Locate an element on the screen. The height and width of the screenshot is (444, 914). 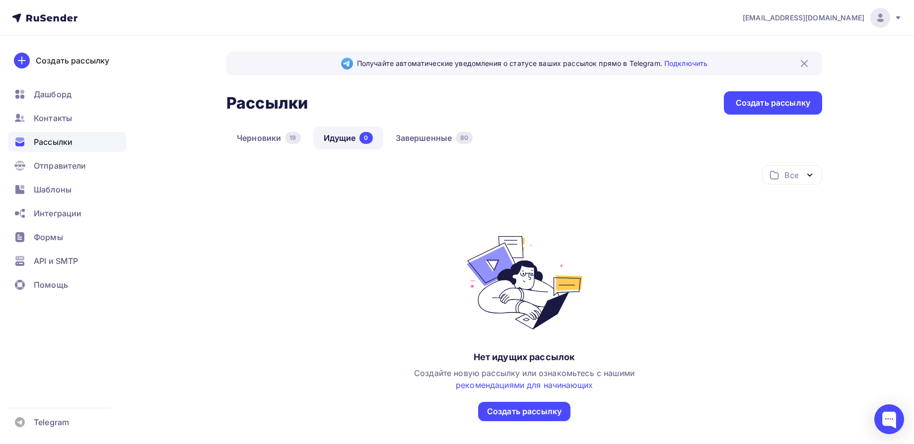
a: Подключить is located at coordinates (686, 63).